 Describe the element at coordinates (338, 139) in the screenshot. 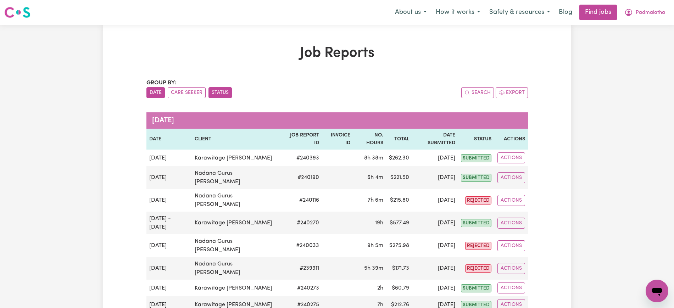

I see `th: Invoice ID` at that location.